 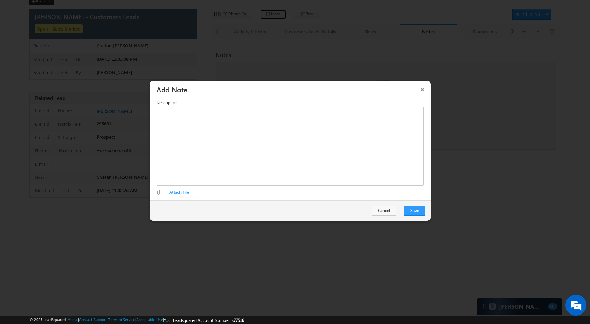 What do you see at coordinates (77, 41) in the screenshot?
I see `div: Chat with us now` at bounding box center [77, 41].